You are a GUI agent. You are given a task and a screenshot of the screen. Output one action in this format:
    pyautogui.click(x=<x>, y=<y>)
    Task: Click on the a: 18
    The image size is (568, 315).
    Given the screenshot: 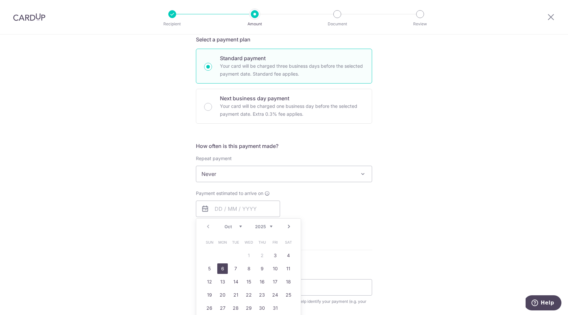 What is the action you would take?
    pyautogui.click(x=288, y=282)
    